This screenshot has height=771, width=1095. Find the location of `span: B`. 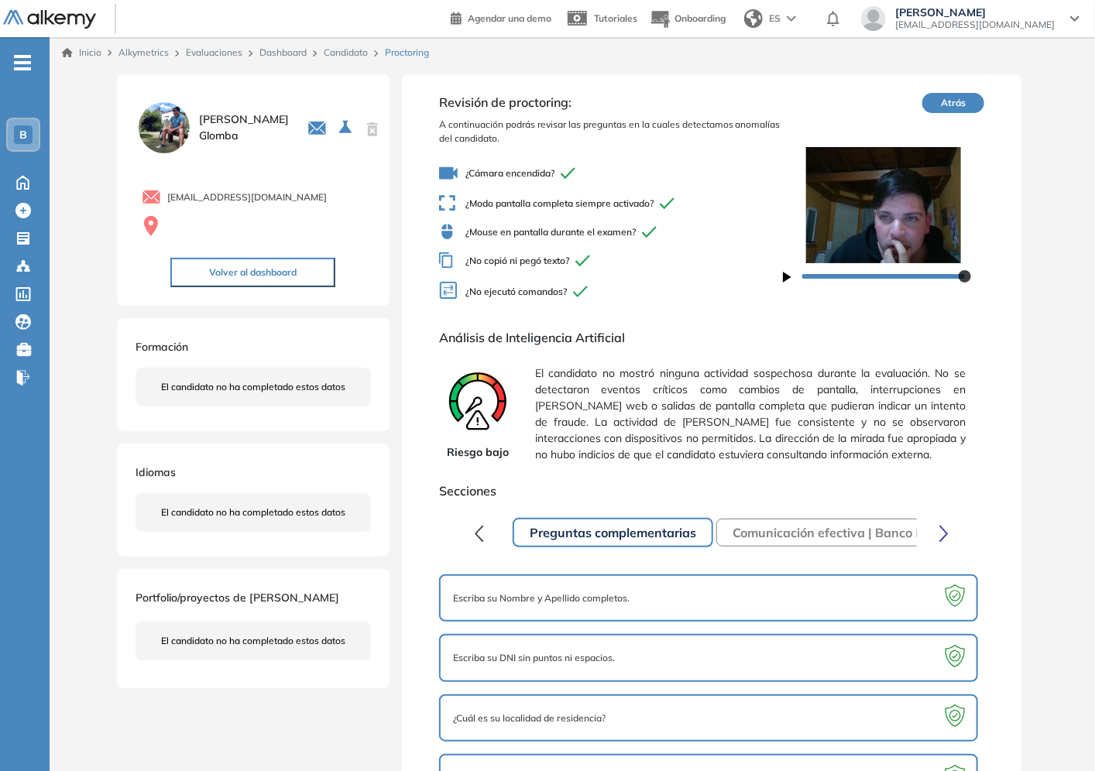

span: B is located at coordinates (23, 135).